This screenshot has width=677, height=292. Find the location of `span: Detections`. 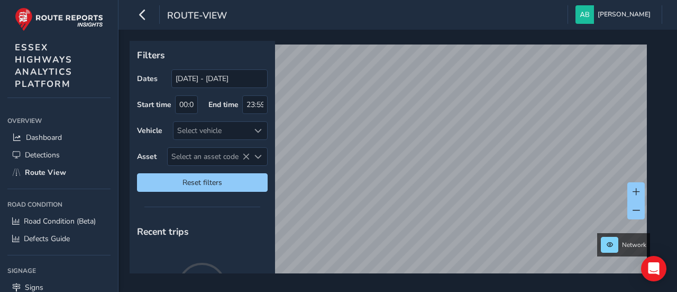

span: Detections is located at coordinates (42, 154).